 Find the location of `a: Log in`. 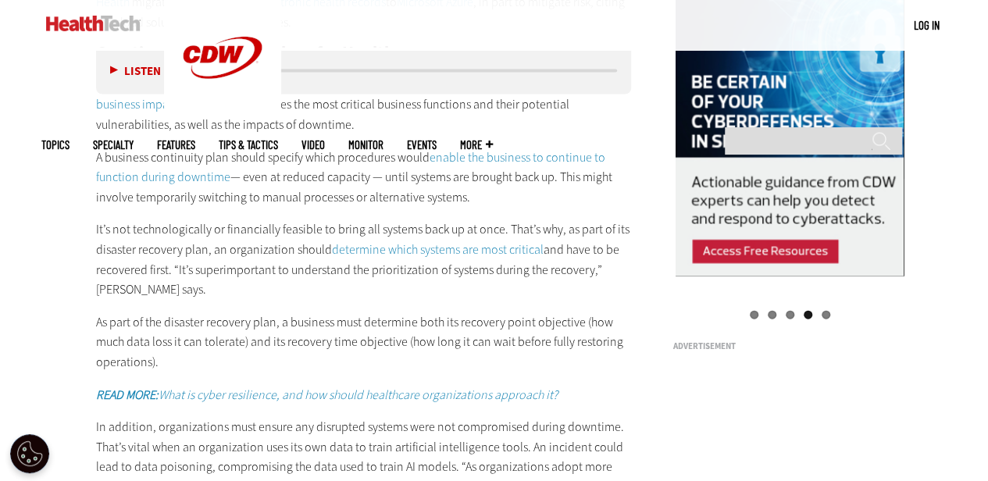

a: Log in is located at coordinates (927, 25).